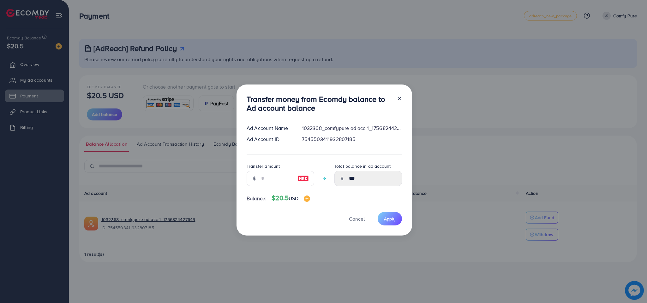  Describe the element at coordinates (319, 104) in the screenshot. I see `h3: Transfer money from Ecomdy balance to Ad account balance` at that location.